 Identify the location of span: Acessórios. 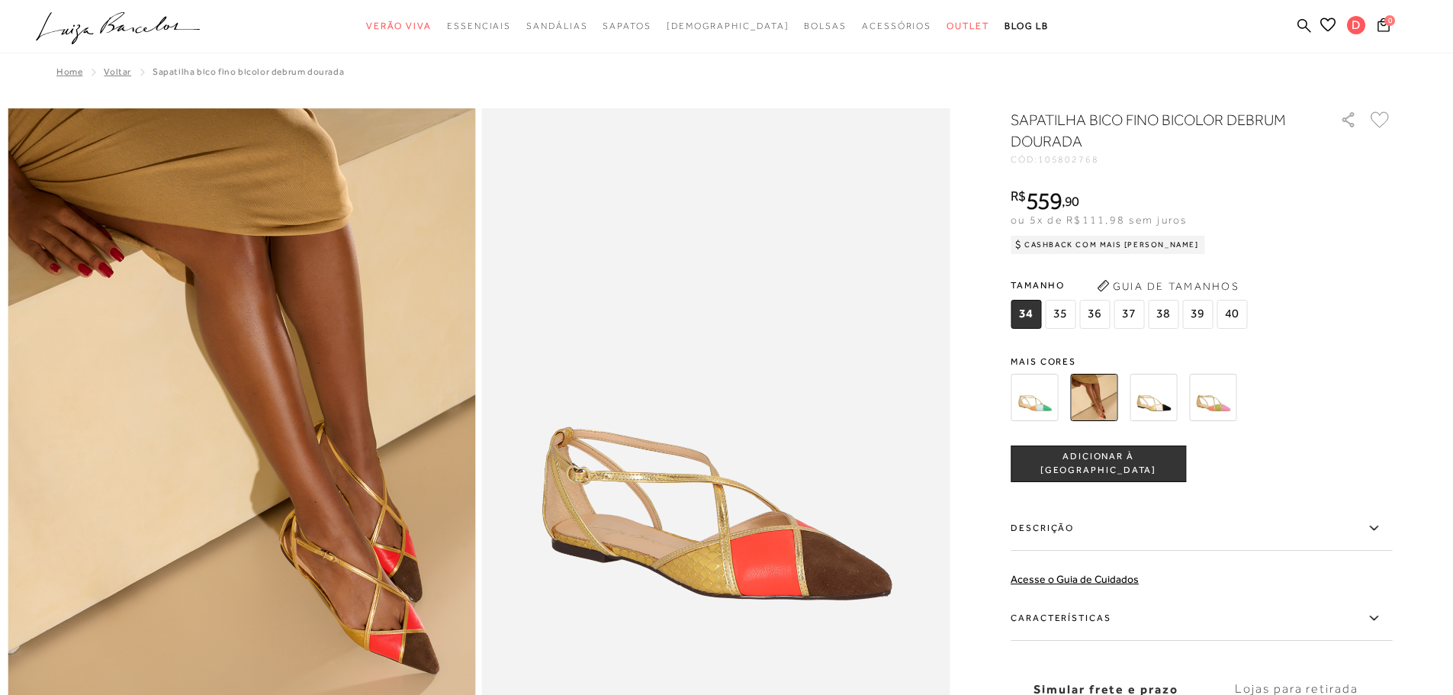
(896, 26).